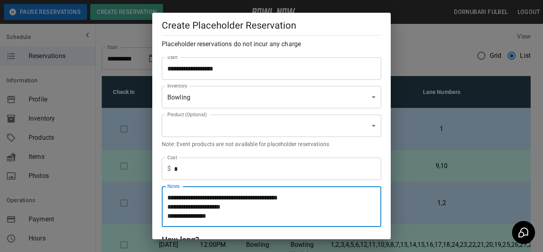 The image size is (543, 252). I want to click on p: Note: Event products are not available for placeholder reservations, so click(272, 144).